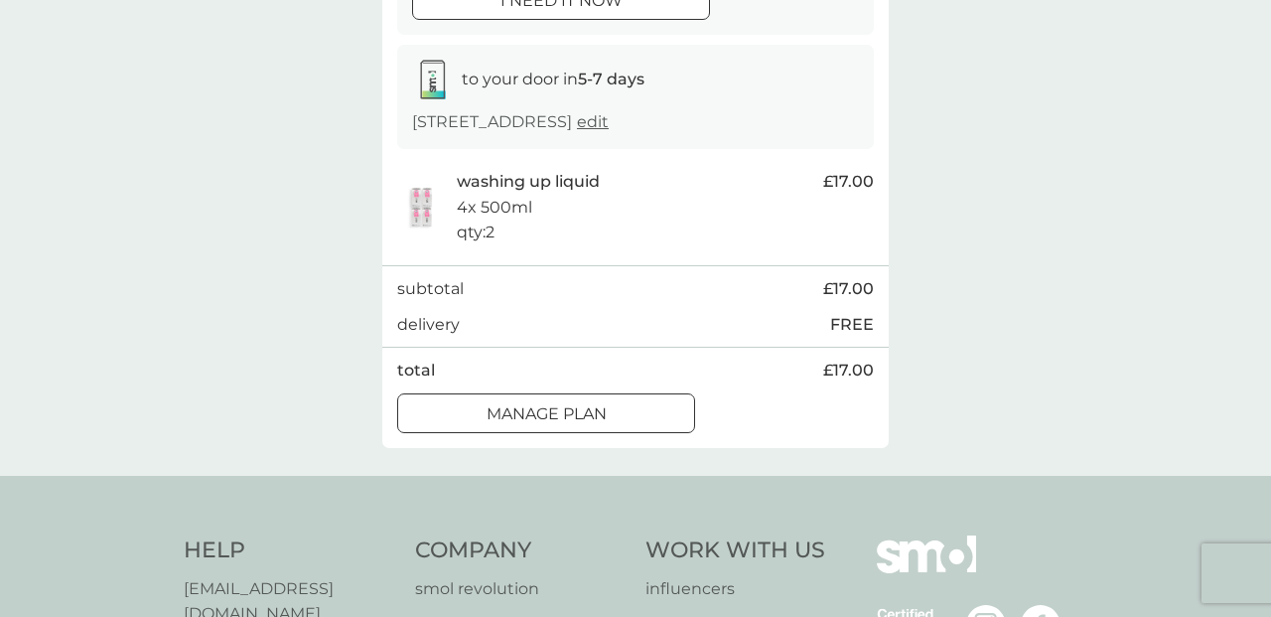 The image size is (1271, 617). I want to click on a: smol revolution, so click(520, 589).